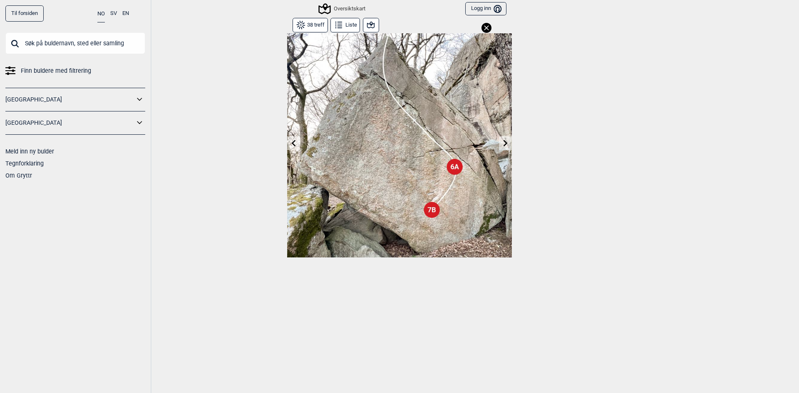 The height and width of the screenshot is (393, 799). Describe the element at coordinates (343, 9) in the screenshot. I see `div: Oversiktskart` at that location.